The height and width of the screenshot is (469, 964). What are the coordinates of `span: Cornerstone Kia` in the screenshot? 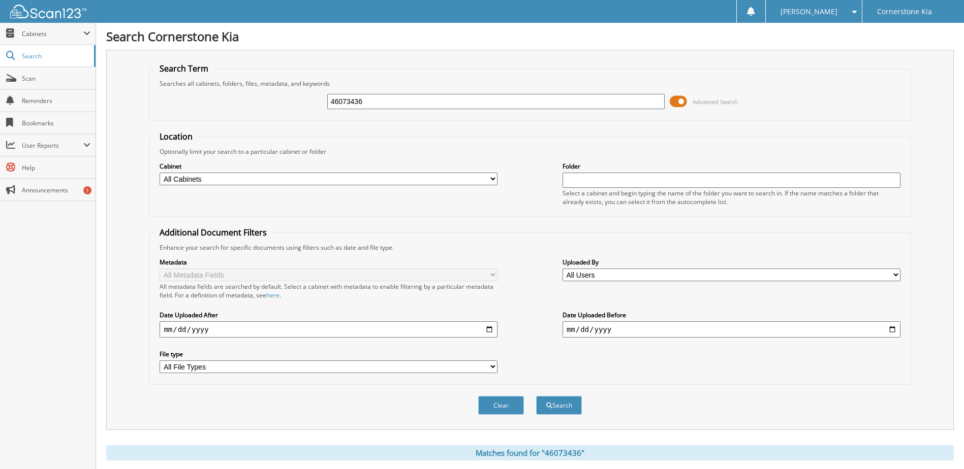 It's located at (904, 12).